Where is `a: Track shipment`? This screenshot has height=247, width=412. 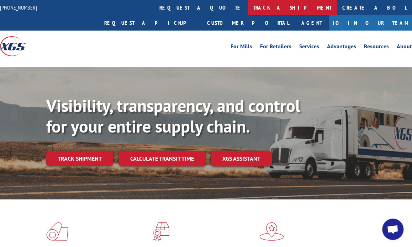
a: Track shipment is located at coordinates (80, 159).